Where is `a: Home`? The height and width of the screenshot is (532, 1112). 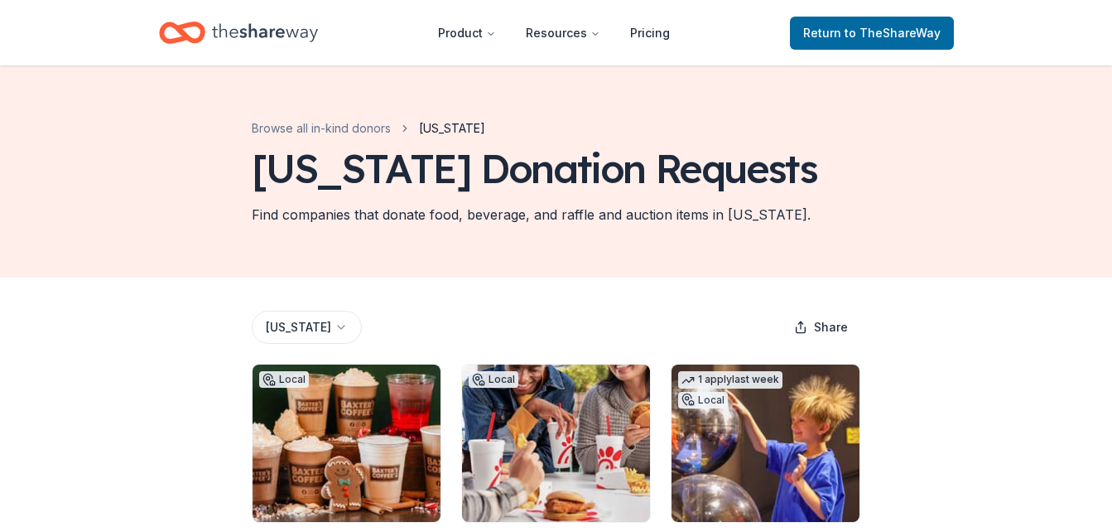 a: Home is located at coordinates (239, 32).